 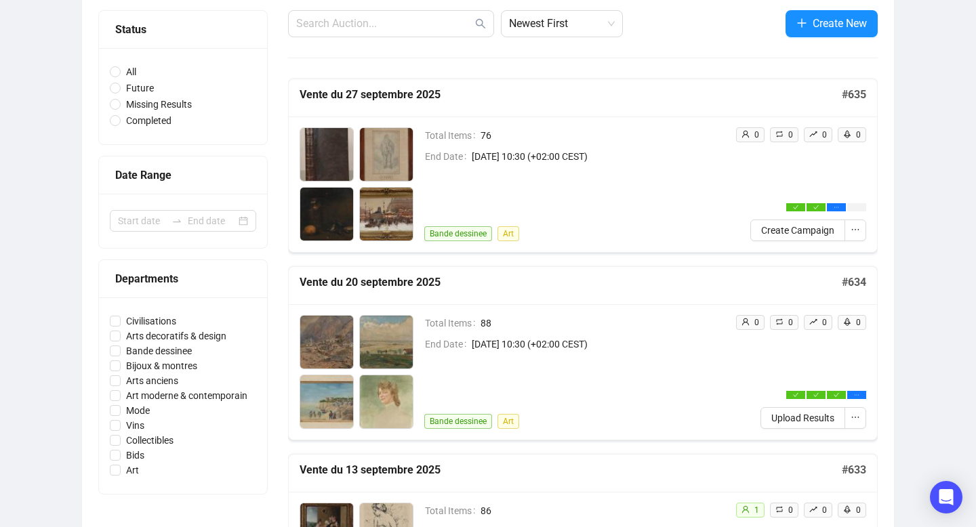 I want to click on h5: # 635, so click(x=854, y=95).